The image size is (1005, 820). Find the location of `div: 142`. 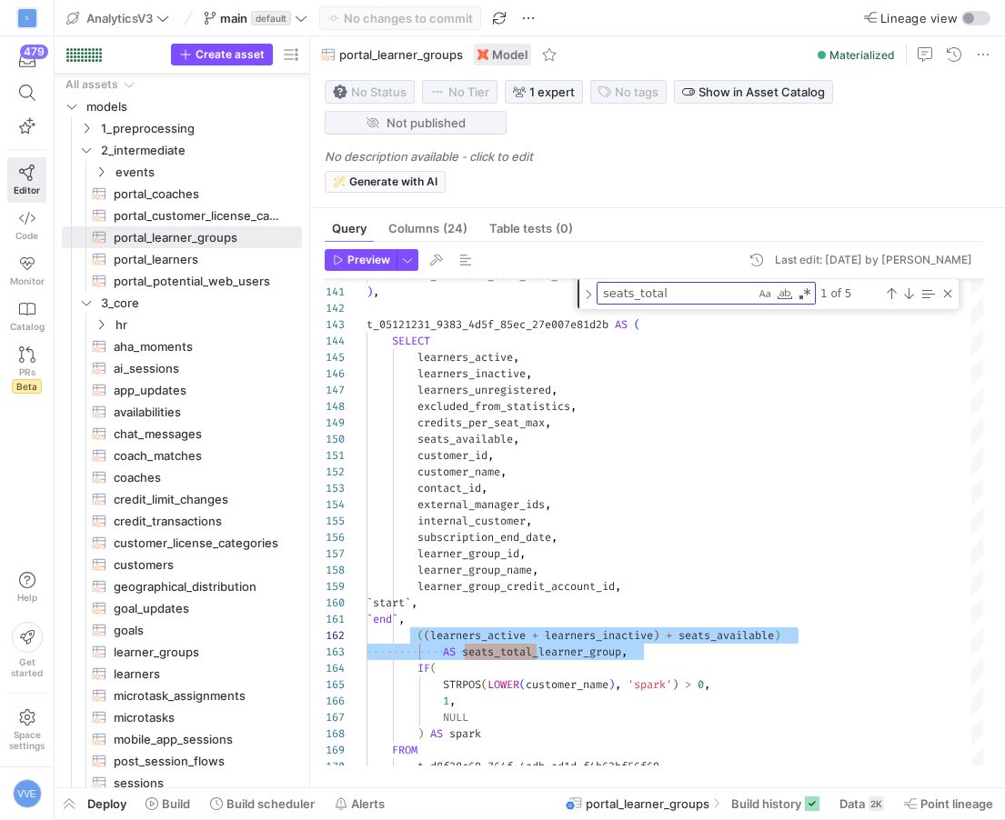

div: 142 is located at coordinates (335, 308).